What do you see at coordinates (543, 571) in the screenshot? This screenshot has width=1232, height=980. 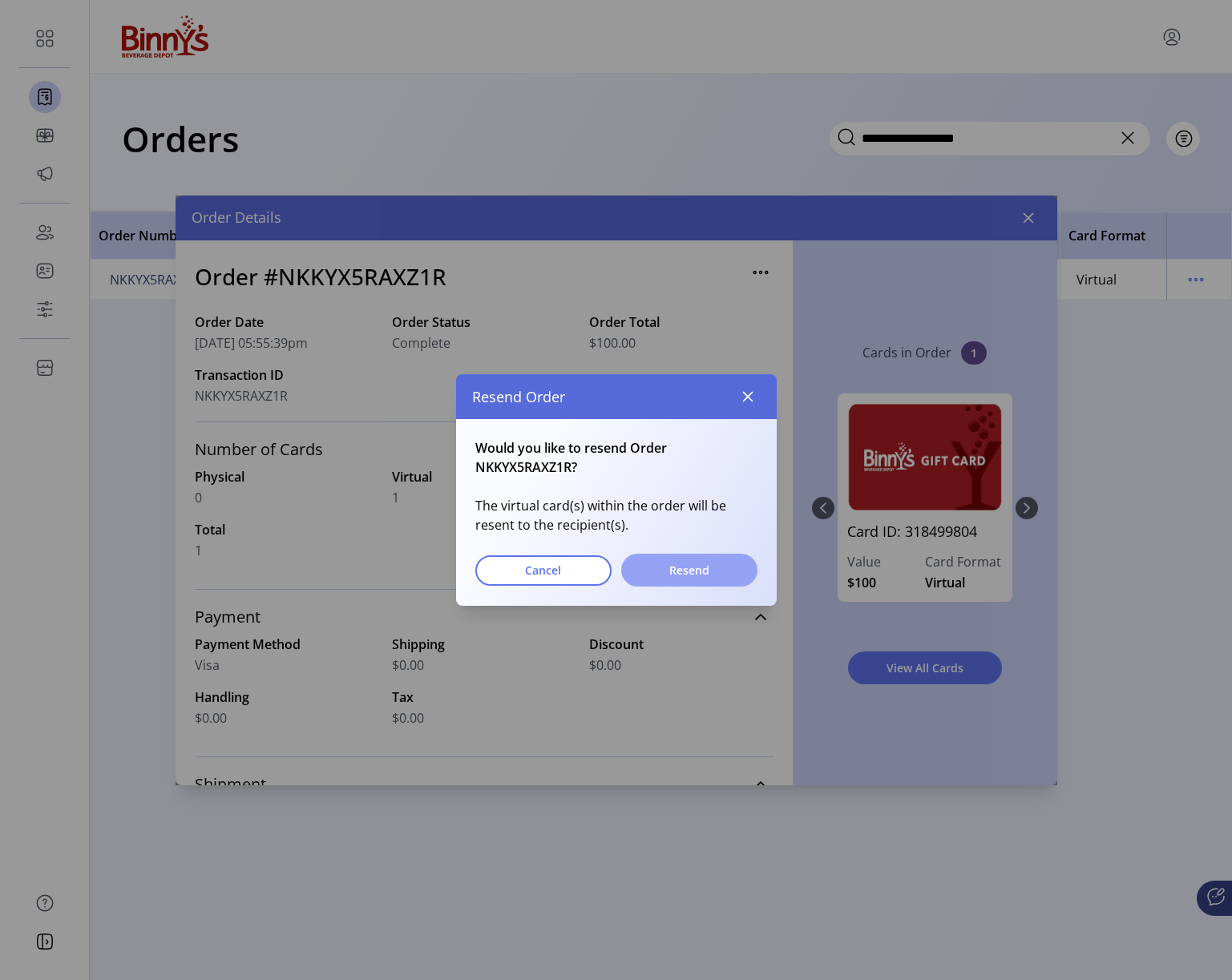 I see `button: Cancel` at bounding box center [543, 571].